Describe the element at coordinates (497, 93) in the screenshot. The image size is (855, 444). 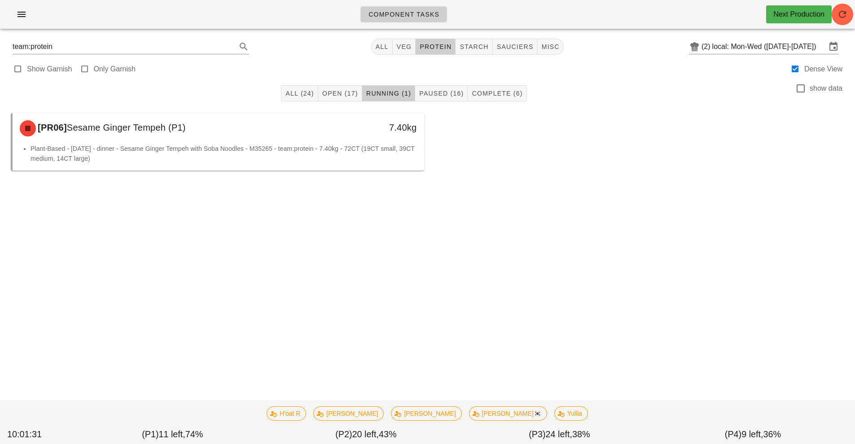
I see `button: Complete (6)` at that location.